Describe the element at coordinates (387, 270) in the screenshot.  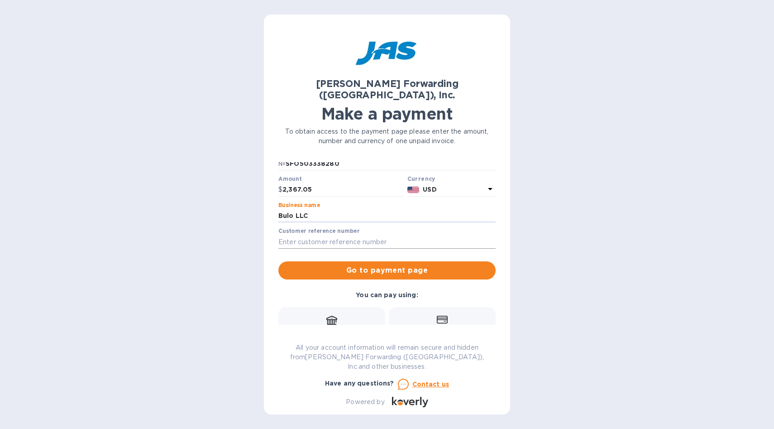
I see `button: Go to payment page` at that location.